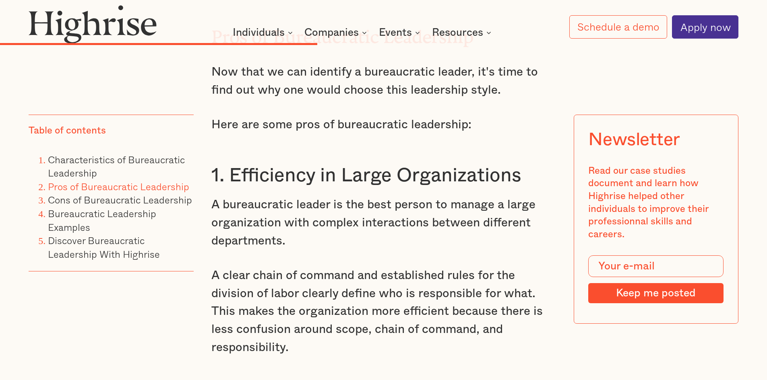  What do you see at coordinates (93, 24) in the screenshot?
I see `img: Highrise logo` at bounding box center [93, 24].